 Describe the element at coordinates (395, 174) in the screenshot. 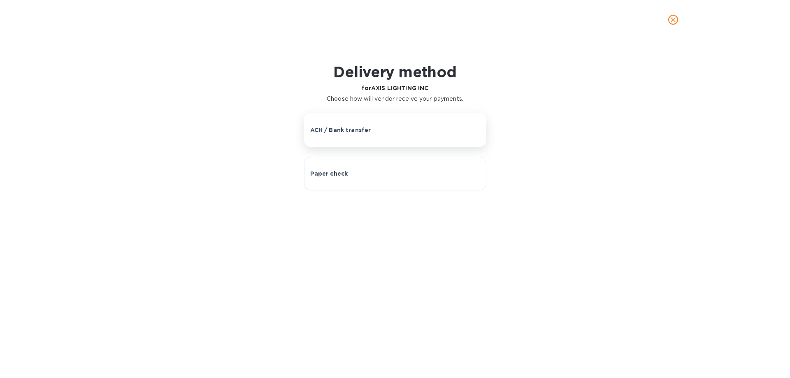

I see `button: Paper check` at that location.